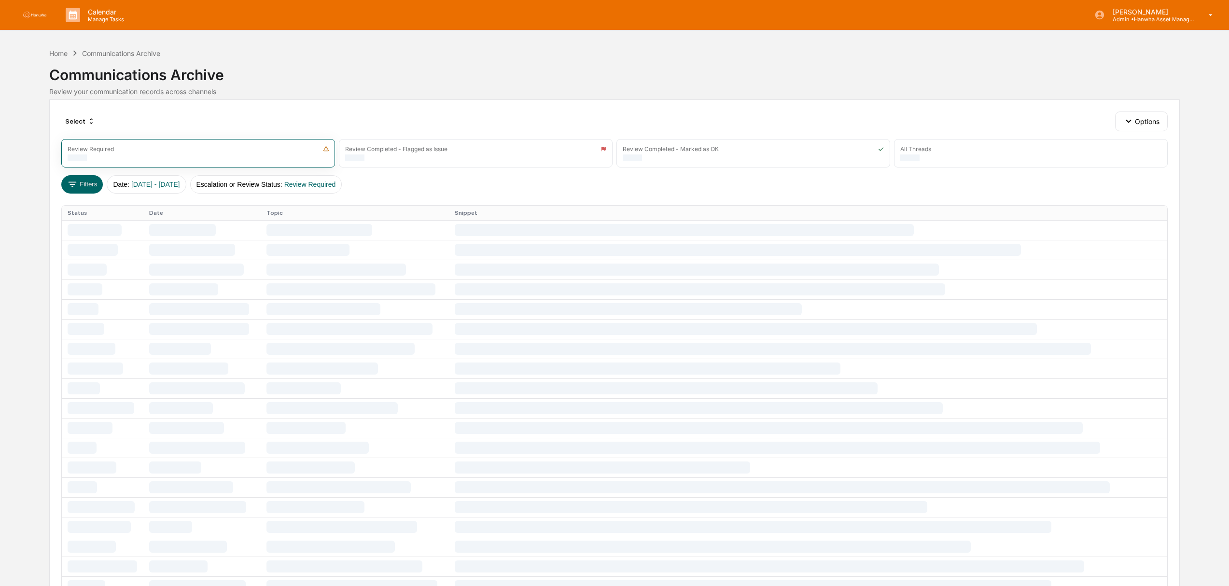  Describe the element at coordinates (916, 149) in the screenshot. I see `div: All Threads` at that location.